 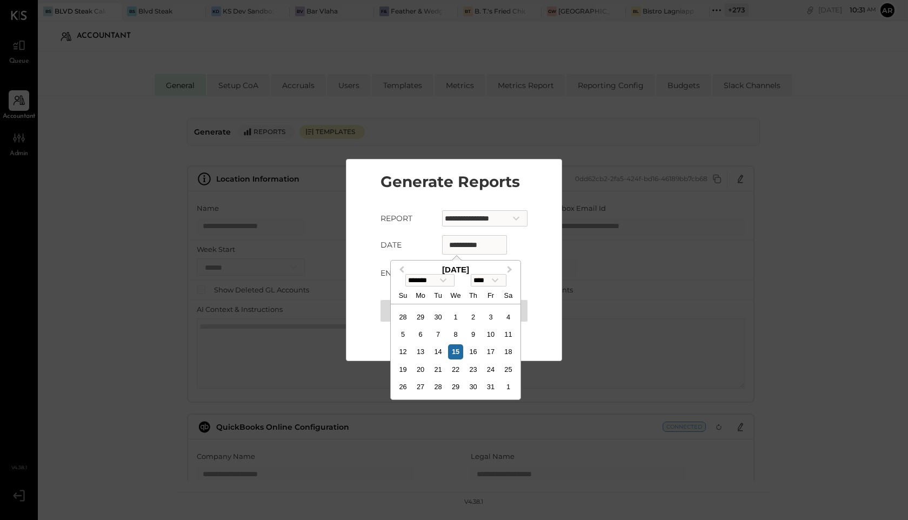 I want to click on div: Choose Sunday, October 5th, 2025, so click(x=403, y=334).